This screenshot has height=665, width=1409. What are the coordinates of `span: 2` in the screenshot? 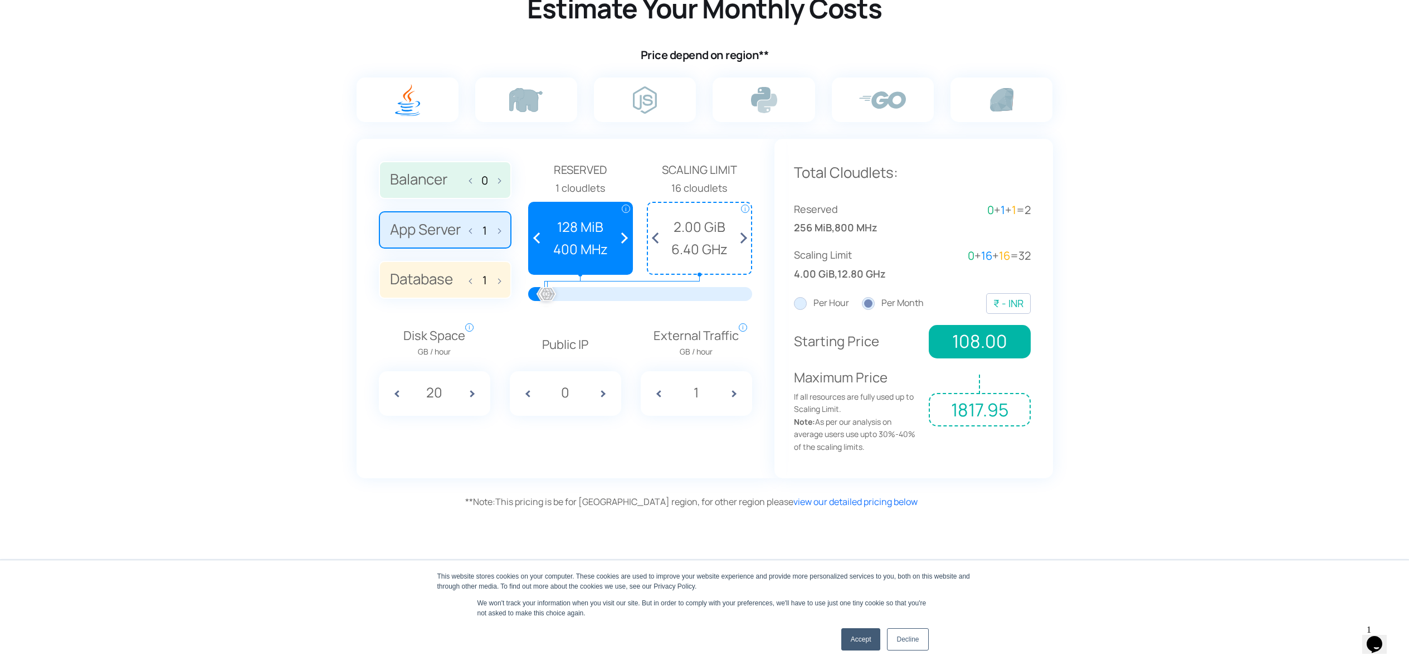 It's located at (1027, 209).